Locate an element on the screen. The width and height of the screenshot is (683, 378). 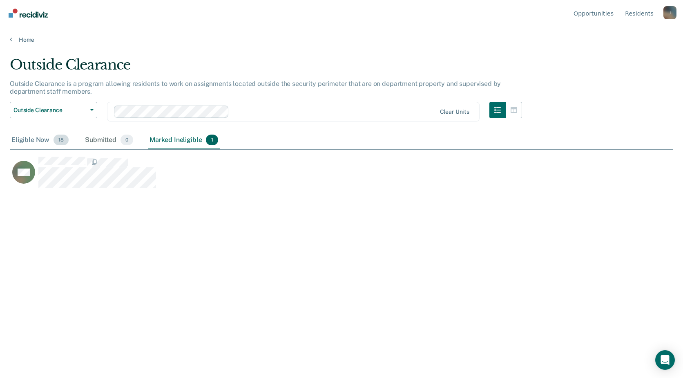
div: Marked Ineligible1 is located at coordinates (184, 140).